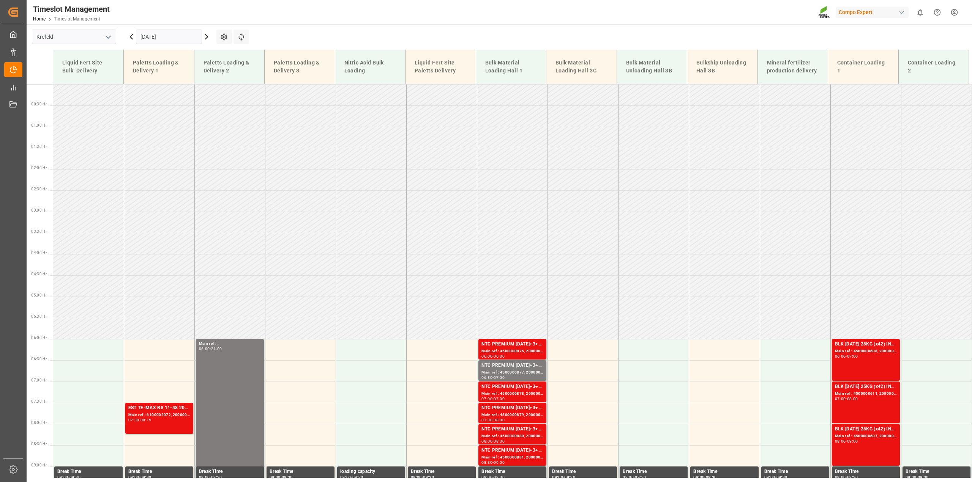  What do you see at coordinates (159, 408) in the screenshot?
I see `div: EST TE-MAX BS 11-48 20kg (x56) INT` at bounding box center [159, 408].